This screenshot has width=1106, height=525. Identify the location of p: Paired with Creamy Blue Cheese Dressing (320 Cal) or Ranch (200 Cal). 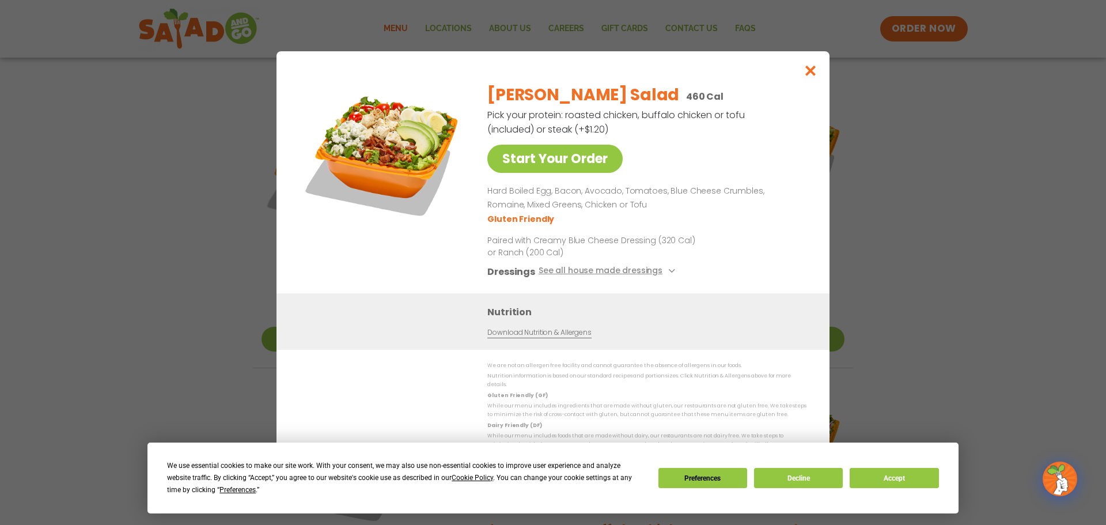
(594, 246).